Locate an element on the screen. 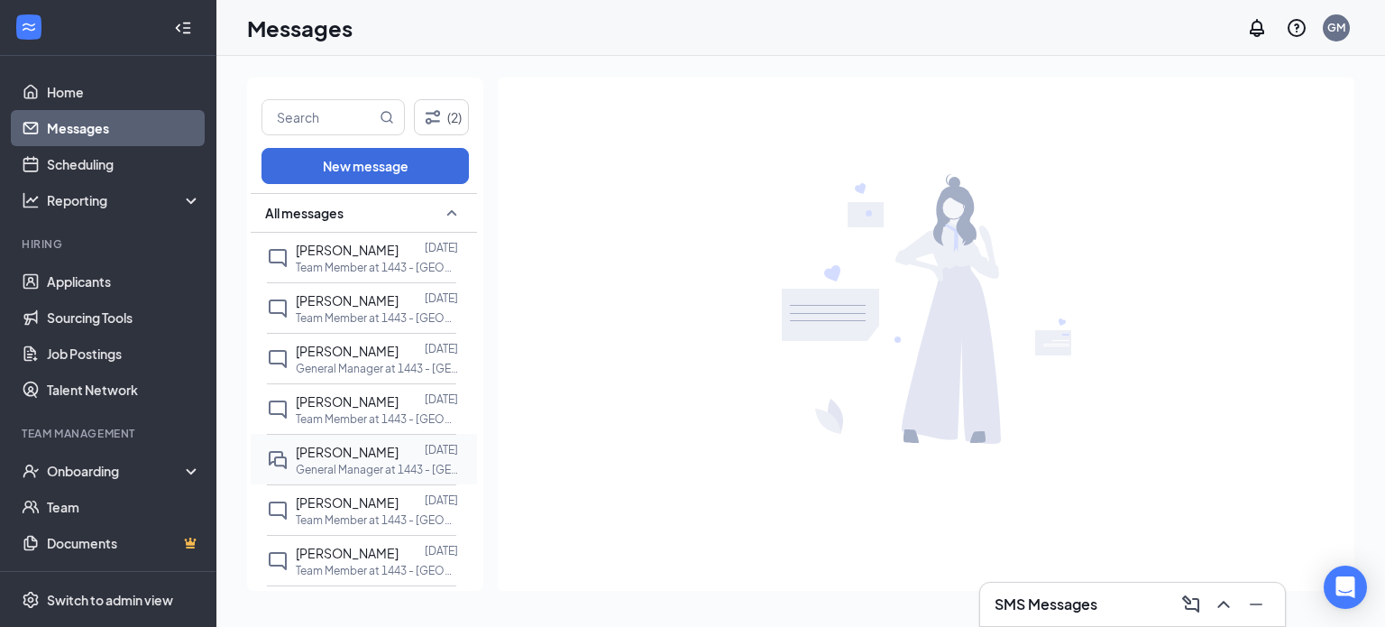  a: Team is located at coordinates (124, 507).